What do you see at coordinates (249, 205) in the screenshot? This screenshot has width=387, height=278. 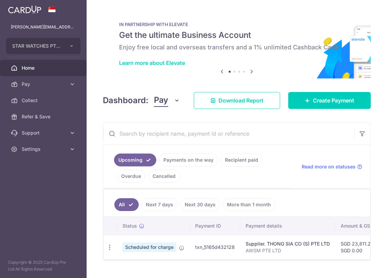 I see `a: More than 1 month` at bounding box center [249, 205].